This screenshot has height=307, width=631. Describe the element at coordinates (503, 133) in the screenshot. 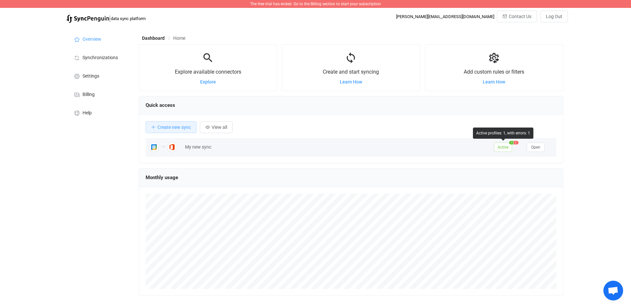

I see `div: Active profiles: 1, with errors: 1` at that location.